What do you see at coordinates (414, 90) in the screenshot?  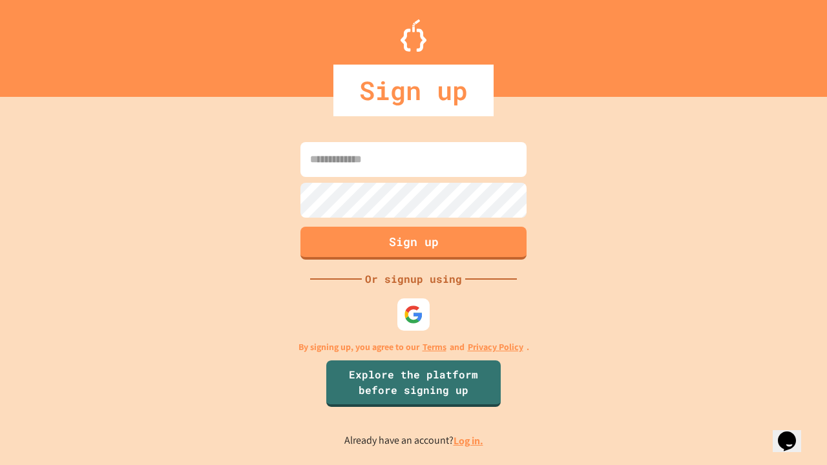 I see `div: Sign up` at bounding box center [414, 90].